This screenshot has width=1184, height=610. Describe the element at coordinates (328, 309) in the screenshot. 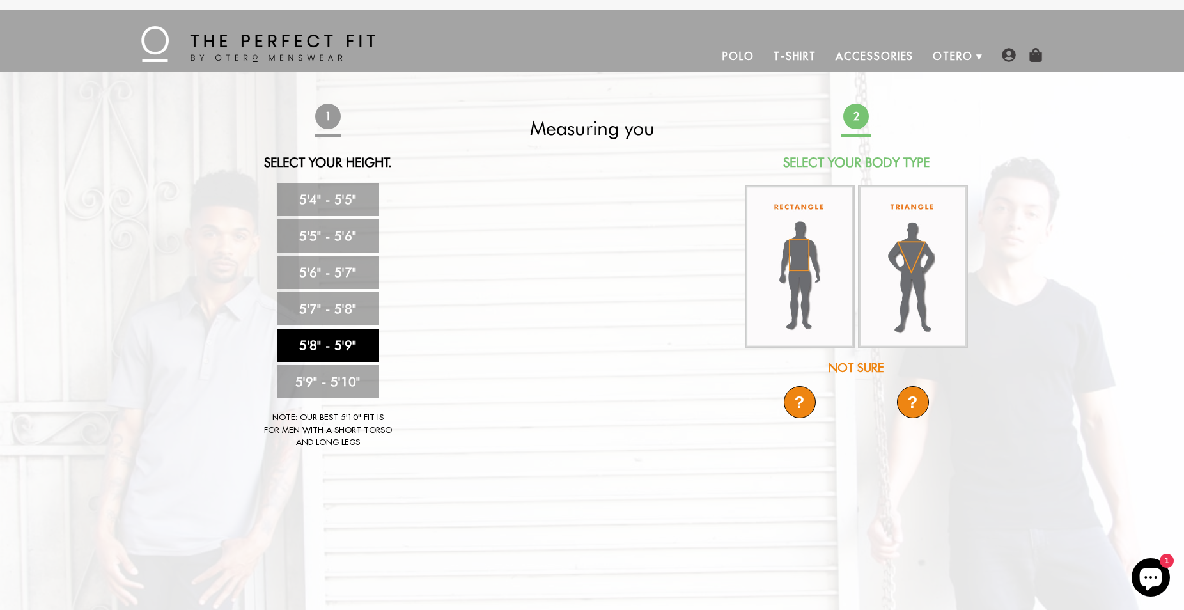

I see `a: 5'7" - 5'8"` at that location.